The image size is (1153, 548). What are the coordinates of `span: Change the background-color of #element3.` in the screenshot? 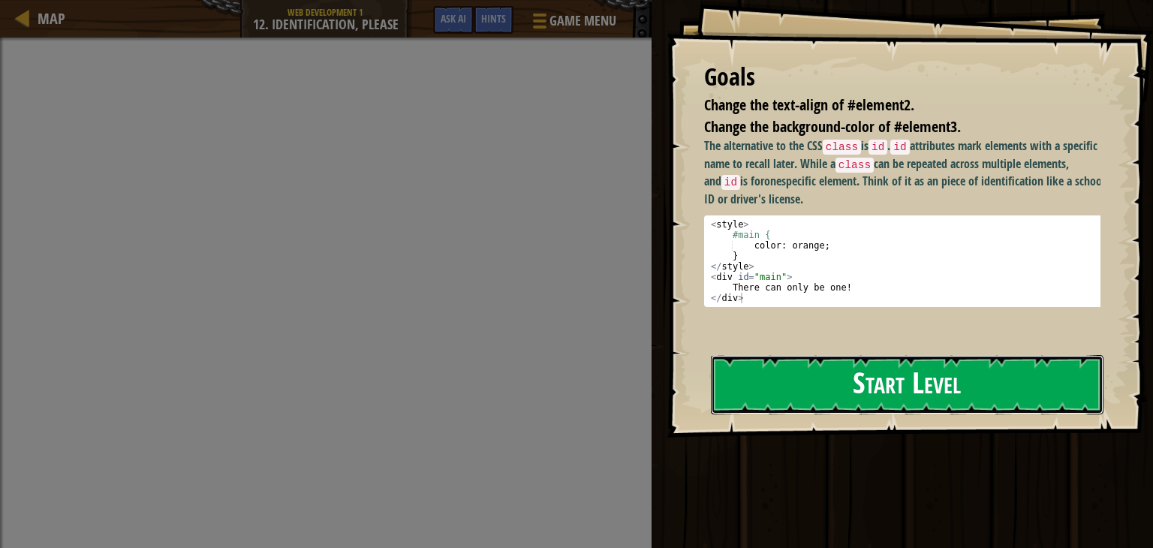 It's located at (833, 126).